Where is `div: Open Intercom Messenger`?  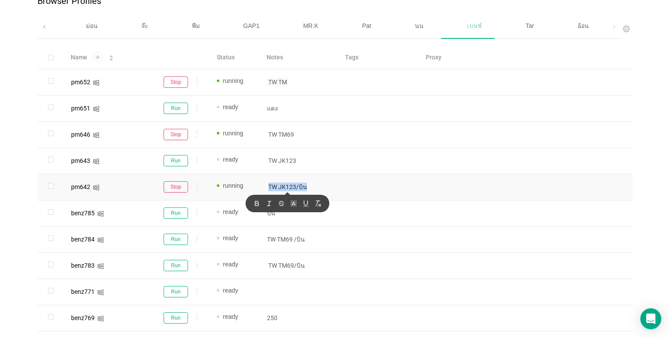 div: Open Intercom Messenger is located at coordinates (651, 319).